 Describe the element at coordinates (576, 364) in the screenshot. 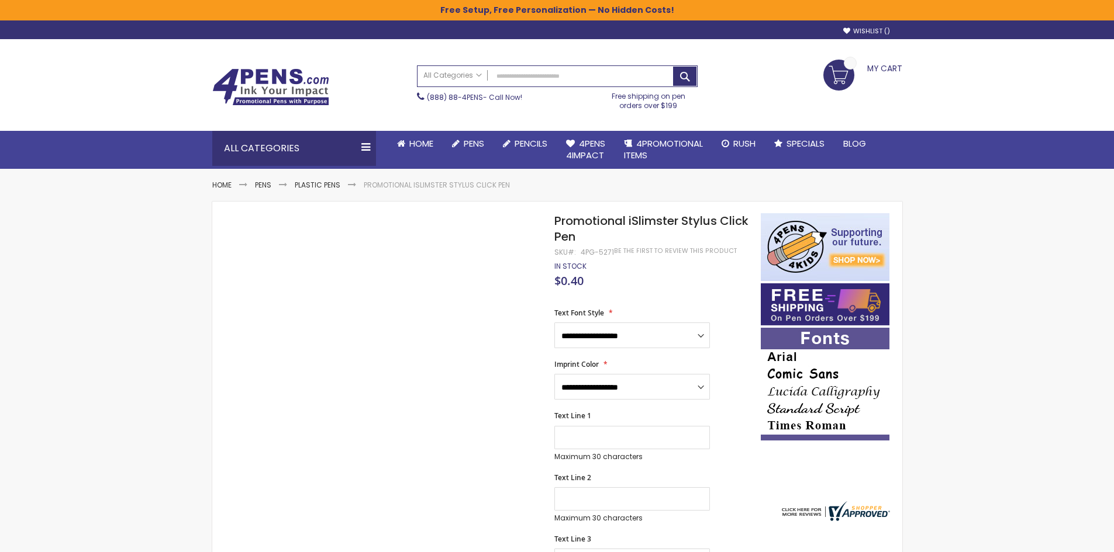

I see `span: Imprint Color` at that location.